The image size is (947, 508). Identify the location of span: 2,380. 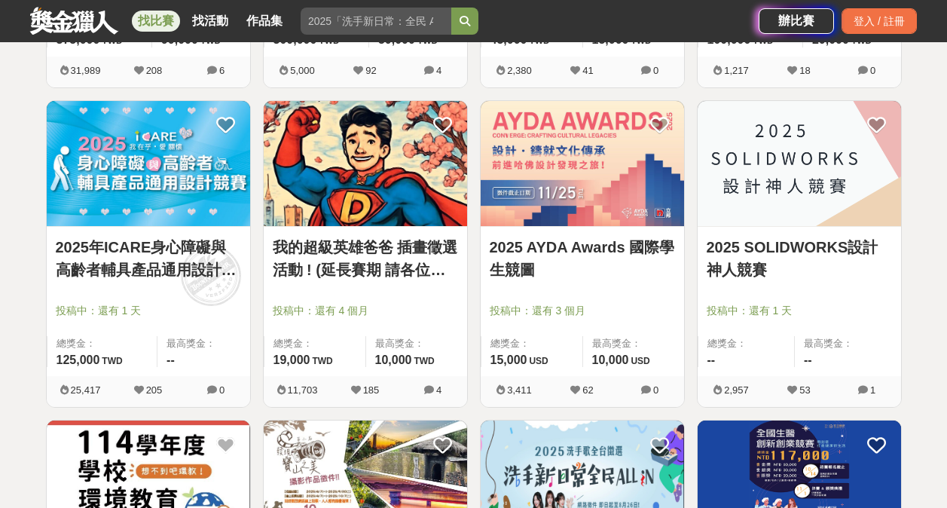
(519, 70).